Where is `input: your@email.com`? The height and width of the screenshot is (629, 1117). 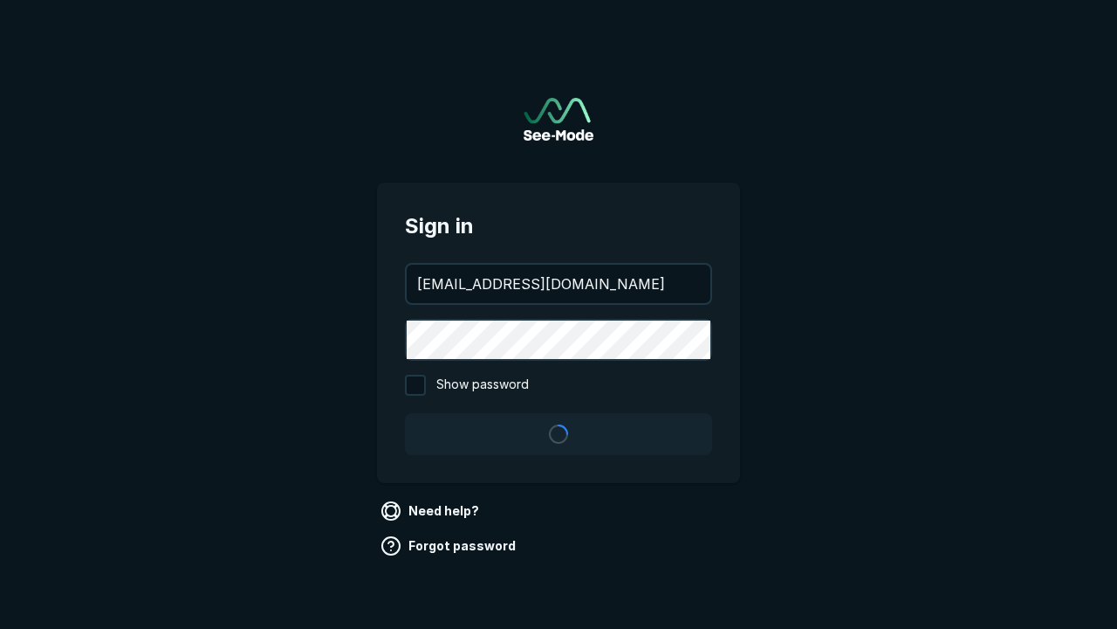 input: your@email.com is located at coordinates (559, 284).